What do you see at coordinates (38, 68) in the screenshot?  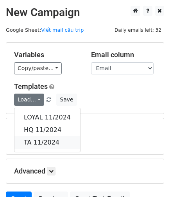 I see `a: Copy/paste...` at bounding box center [38, 68].